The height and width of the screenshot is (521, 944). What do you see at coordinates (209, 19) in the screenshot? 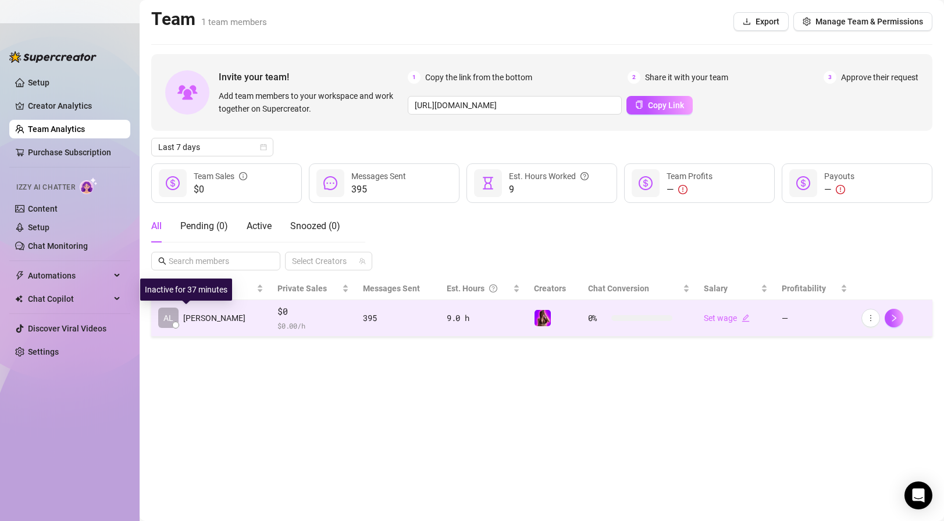
I see `h2: Team` at bounding box center [209, 19].